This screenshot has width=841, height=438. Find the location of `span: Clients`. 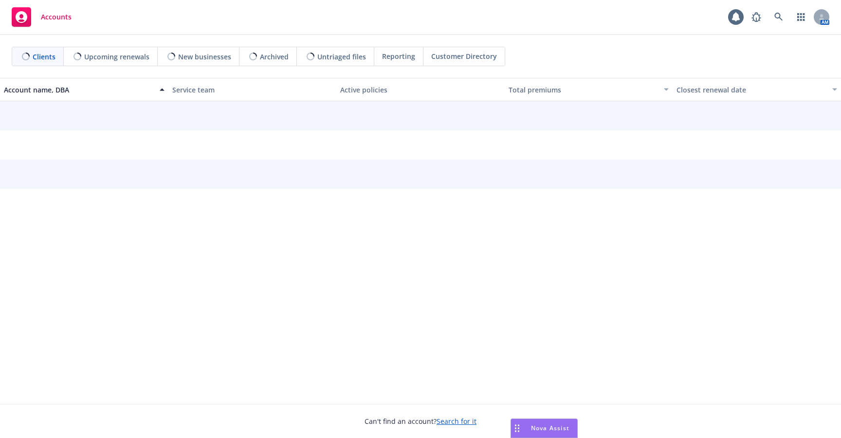

span: Clients is located at coordinates (44, 56).